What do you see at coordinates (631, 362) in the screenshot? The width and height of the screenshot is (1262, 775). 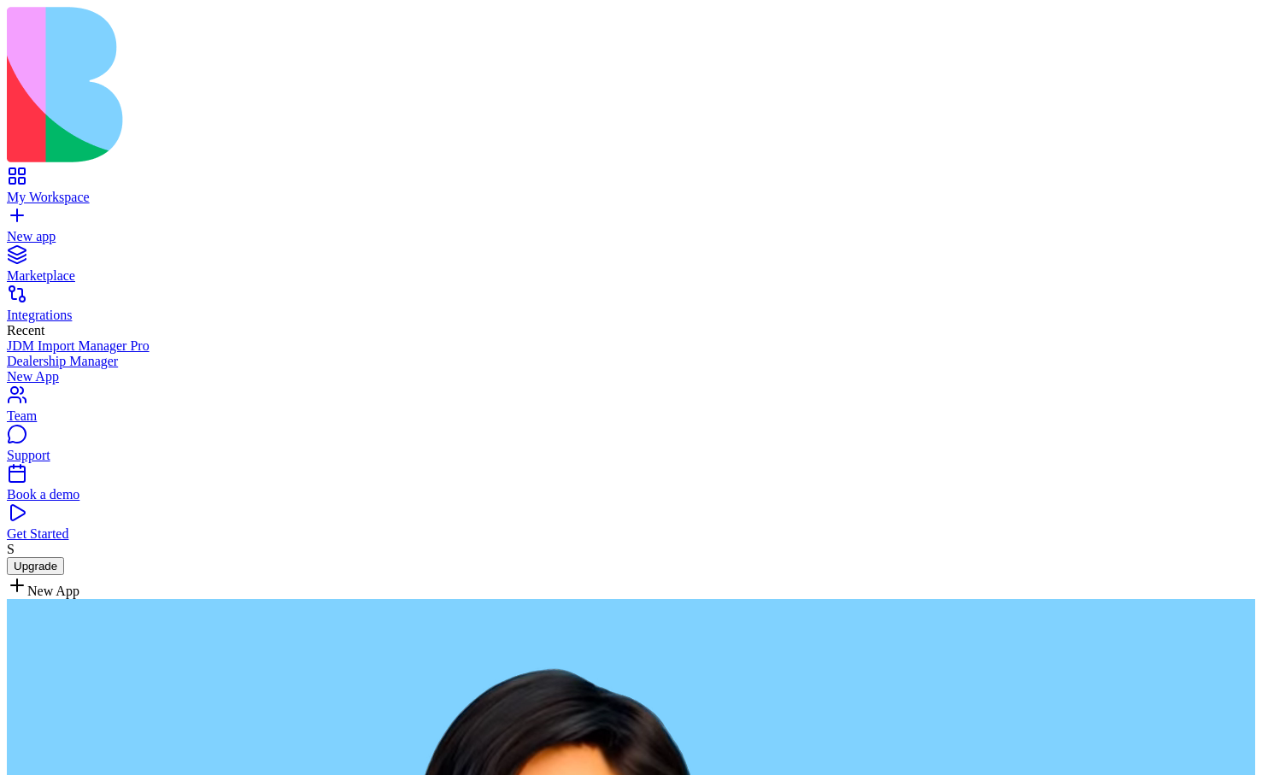 I see `a: Dealership Manager` at bounding box center [631, 362].